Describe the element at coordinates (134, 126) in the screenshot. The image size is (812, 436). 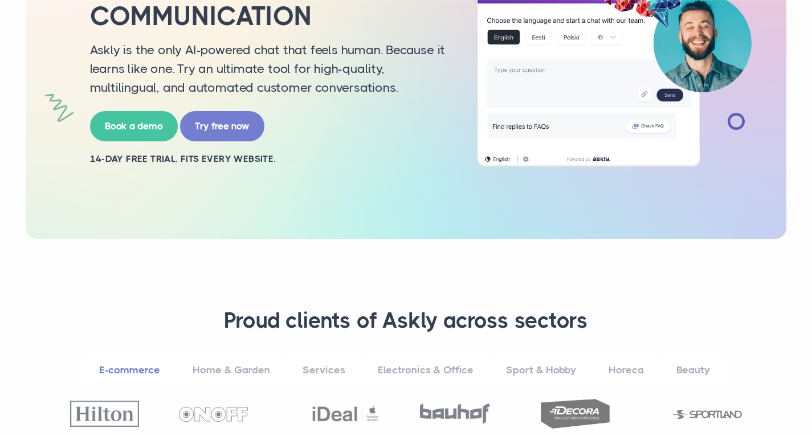
I see `a: Book a demo` at that location.